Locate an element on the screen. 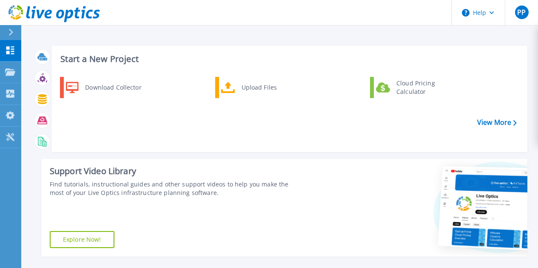 Image resolution: width=538 pixels, height=268 pixels. div: Upload Files is located at coordinates (269, 88).